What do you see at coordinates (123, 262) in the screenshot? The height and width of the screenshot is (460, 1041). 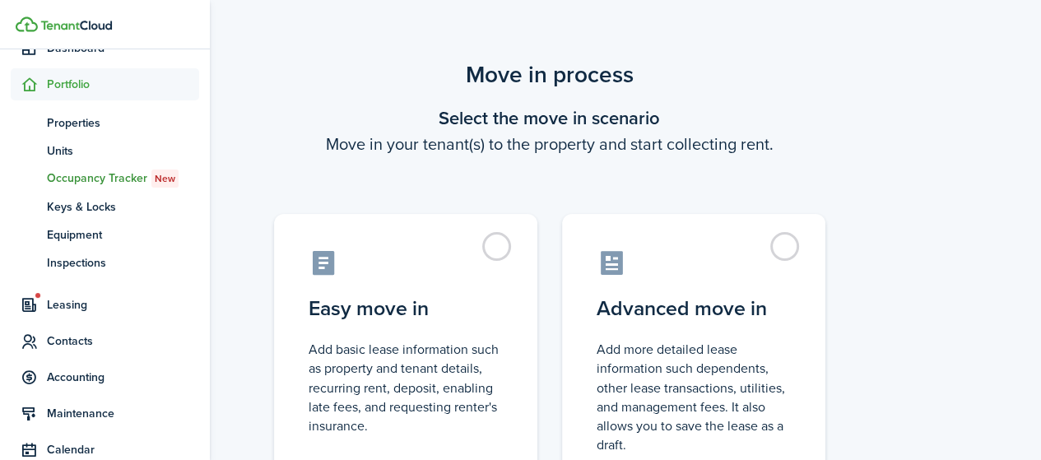 I see `span: Inspections` at bounding box center [123, 262].